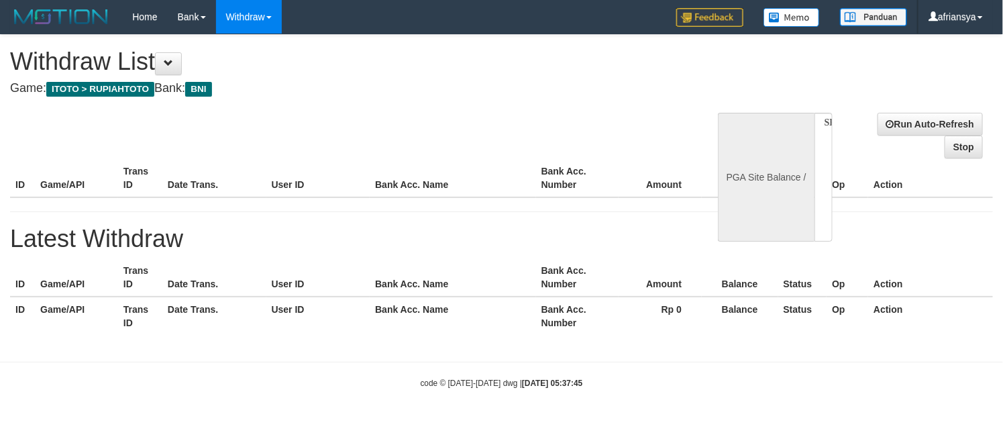 Image resolution: width=1003 pixels, height=439 pixels. I want to click on h4: Game: Bank:, so click(333, 89).